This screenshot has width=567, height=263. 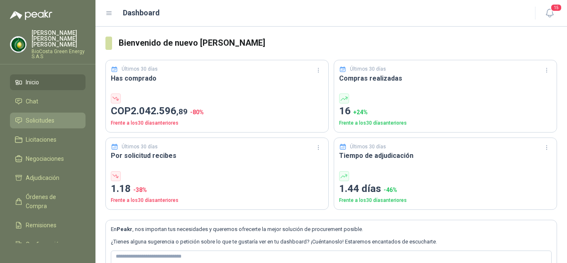 I want to click on p: BioCosta Green Energy S.A.S, so click(x=59, y=54).